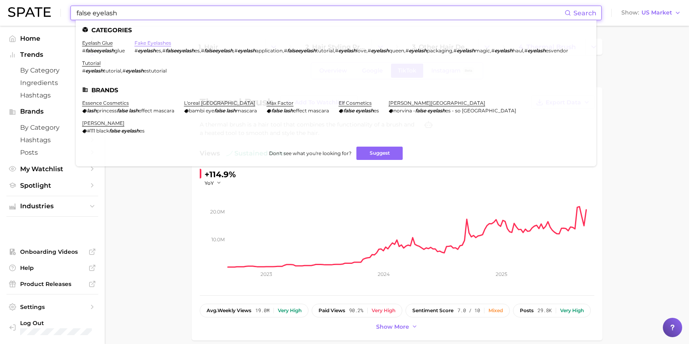 The height and width of the screenshot is (344, 689). What do you see at coordinates (52, 307) in the screenshot?
I see `span: Settings` at bounding box center [52, 307].